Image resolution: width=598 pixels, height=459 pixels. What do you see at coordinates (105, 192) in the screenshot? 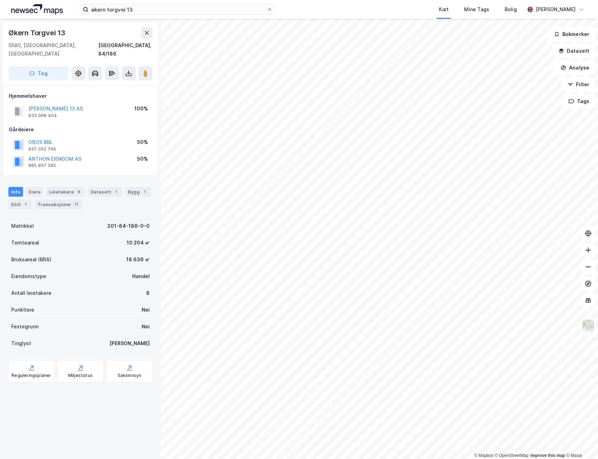
I see `div: Datasett` at bounding box center [105, 192].